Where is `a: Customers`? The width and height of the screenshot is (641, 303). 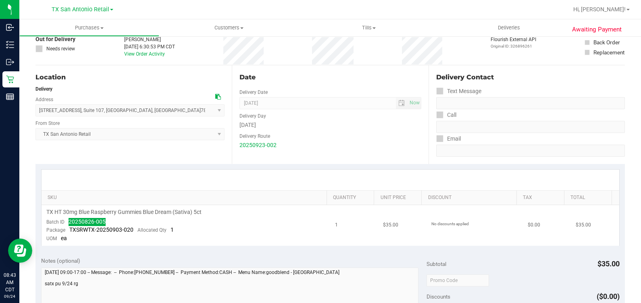 a: Customers is located at coordinates (229, 28).